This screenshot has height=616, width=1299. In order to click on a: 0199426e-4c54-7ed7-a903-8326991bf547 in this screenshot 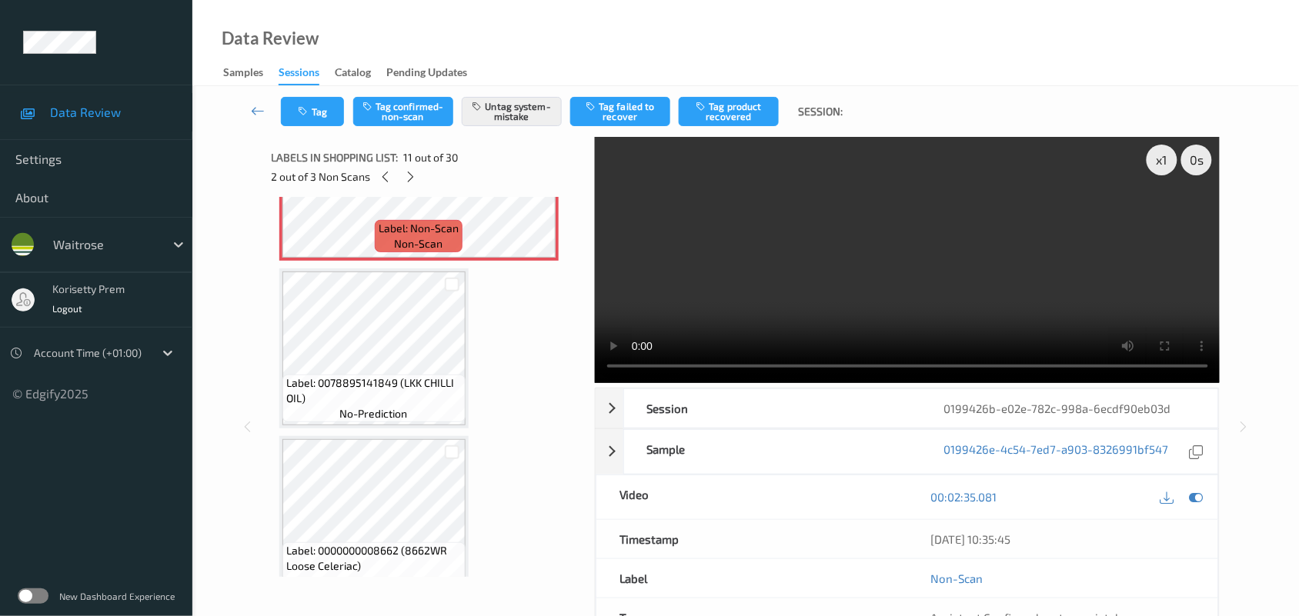, I will do `click(1056, 452)`.